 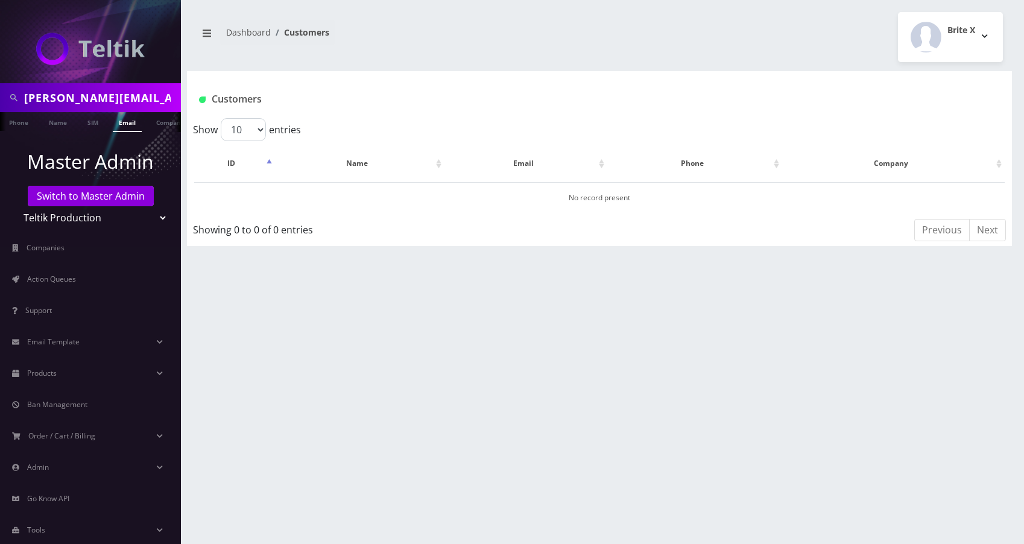 I want to click on span: Order / Cart / Billing, so click(x=61, y=435).